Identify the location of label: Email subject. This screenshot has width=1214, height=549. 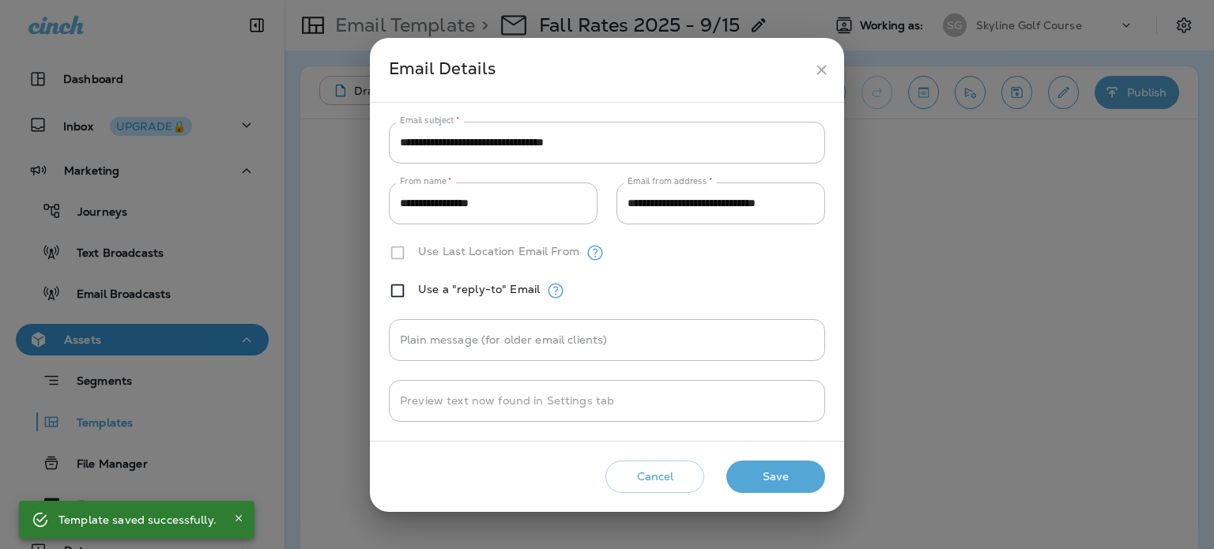
(430, 120).